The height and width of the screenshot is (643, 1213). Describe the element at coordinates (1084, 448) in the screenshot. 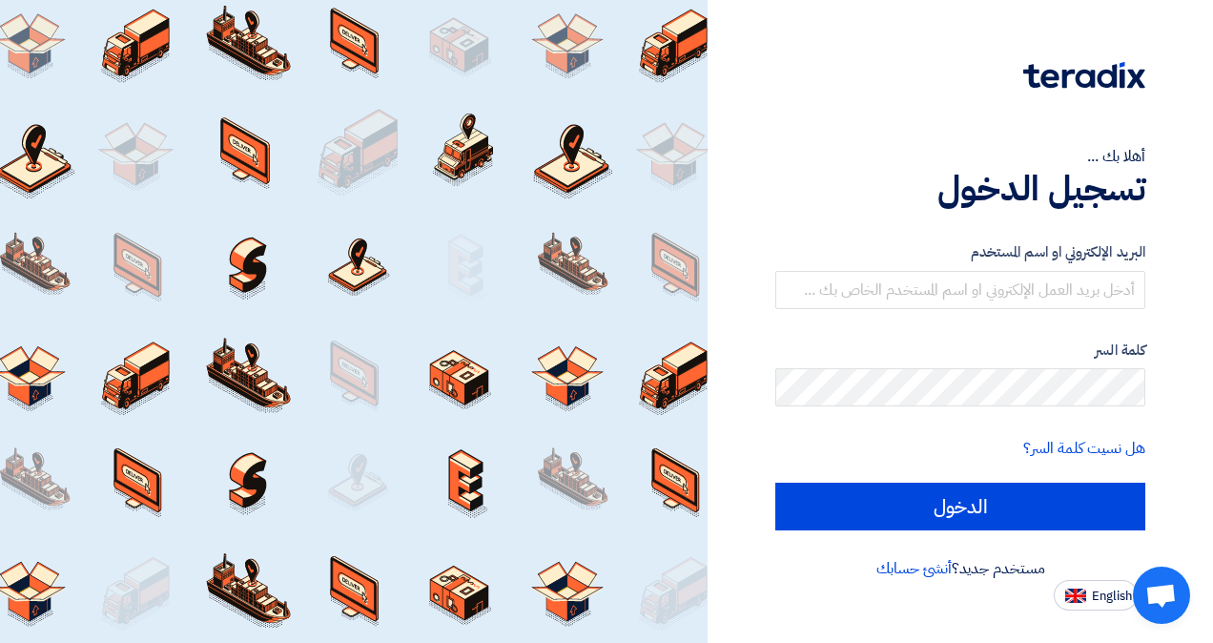

I see `a: هل نسيت كلمة السر؟` at that location.